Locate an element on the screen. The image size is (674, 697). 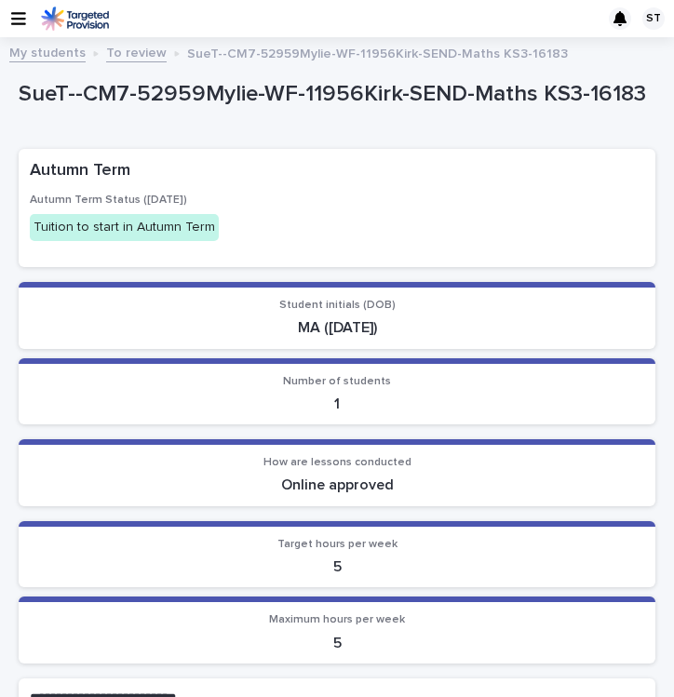
span: Target hours per week is located at coordinates (337, 545).